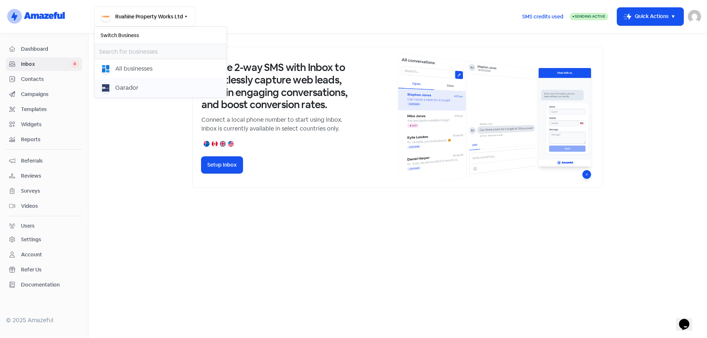 The image size is (707, 338). What do you see at coordinates (161, 52) in the screenshot?
I see `input: Search for businesses` at bounding box center [161, 52].